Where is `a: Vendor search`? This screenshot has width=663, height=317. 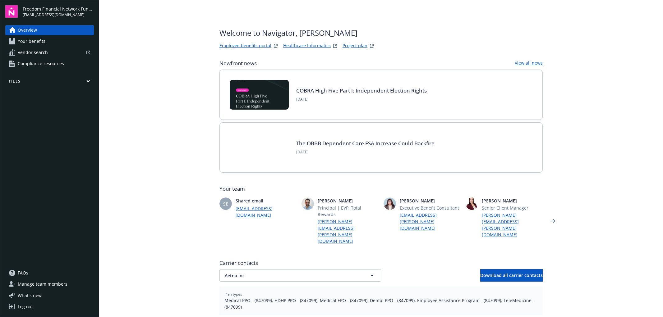 a: Vendor search is located at coordinates (49, 52).